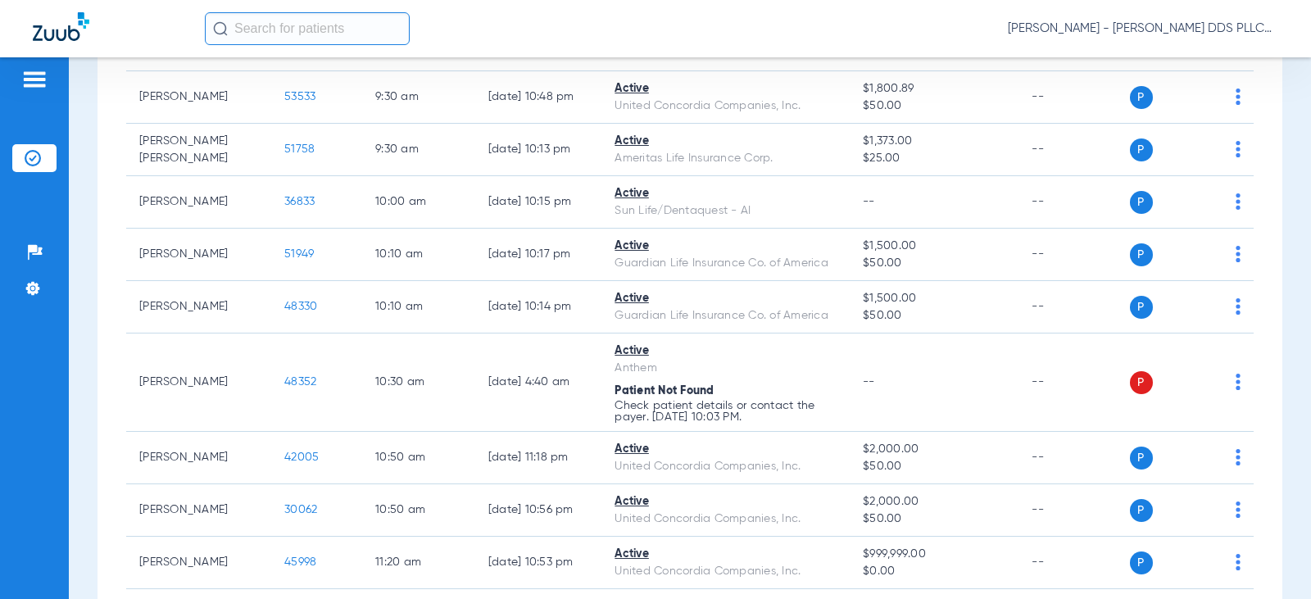 Image resolution: width=1311 pixels, height=599 pixels. What do you see at coordinates (61, 26) in the screenshot?
I see `img: Zuub Logo` at bounding box center [61, 26].